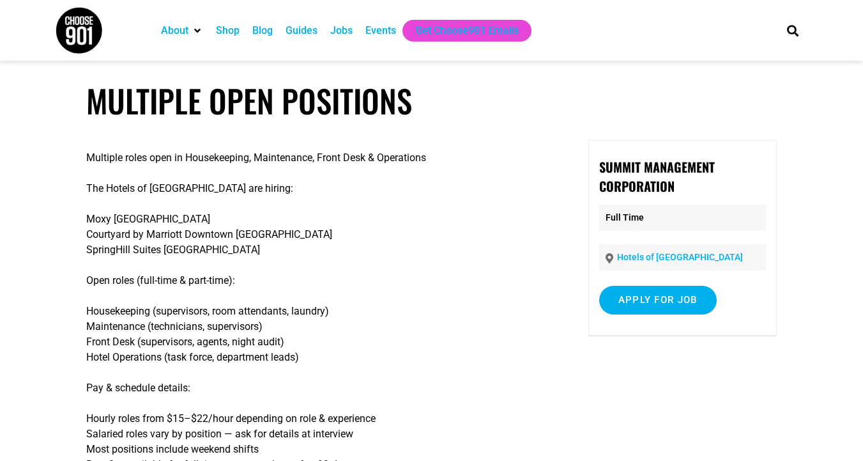 The height and width of the screenshot is (461, 863). Describe the element at coordinates (657, 176) in the screenshot. I see `strong: Summit Management Corporation` at that location.